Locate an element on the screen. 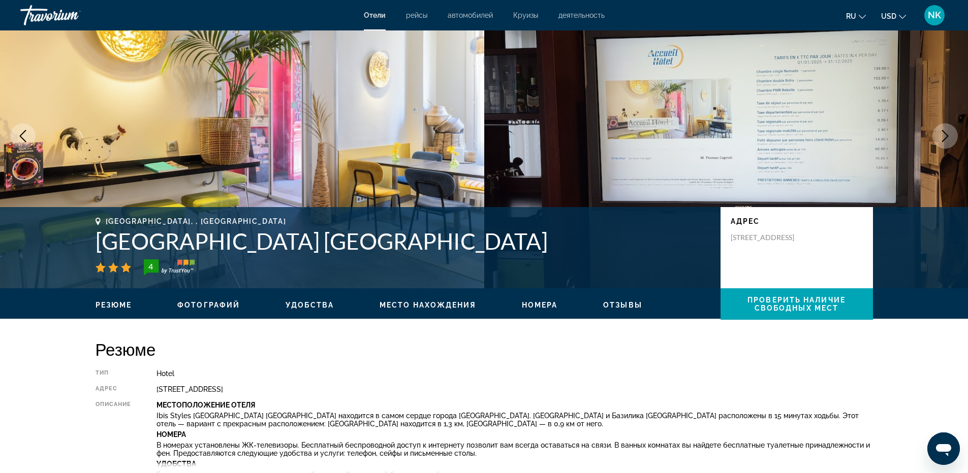 This screenshot has width=968, height=473. b: Удобства is located at coordinates (176, 464).